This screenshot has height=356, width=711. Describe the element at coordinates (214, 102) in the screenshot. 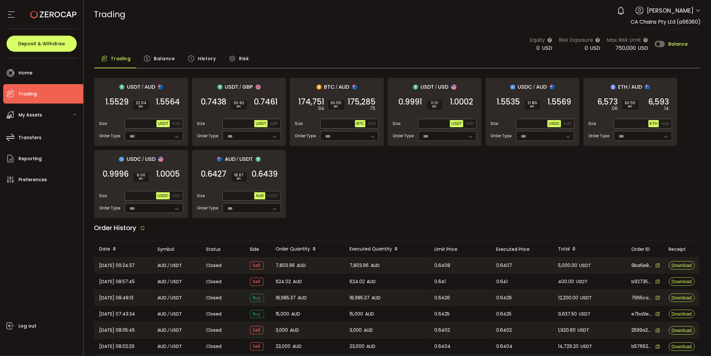

I see `span: 0.7438` at that location.